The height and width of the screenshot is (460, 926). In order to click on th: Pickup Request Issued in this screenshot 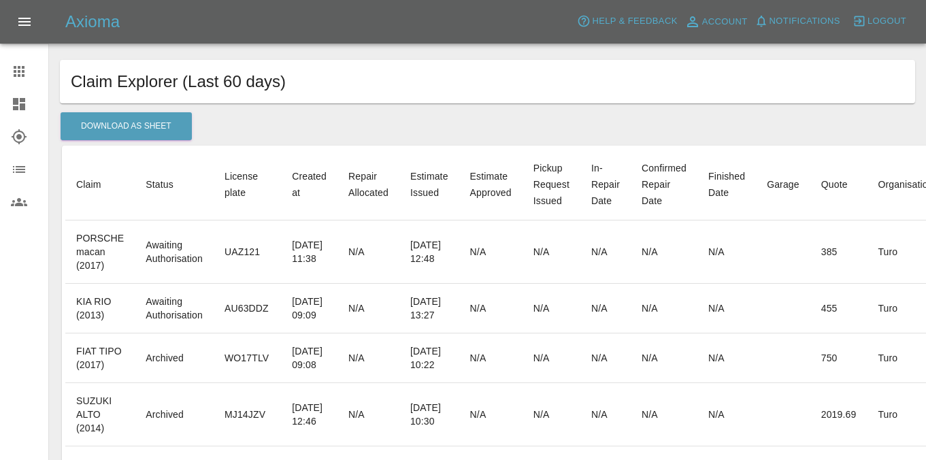, I will do `click(551, 184)`.